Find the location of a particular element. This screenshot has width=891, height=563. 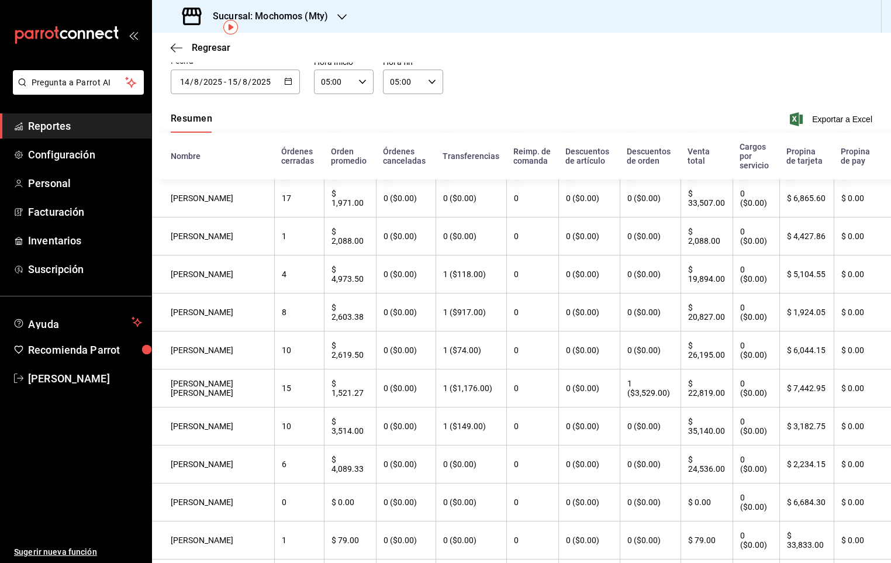

span: Facturación is located at coordinates (85, 212).